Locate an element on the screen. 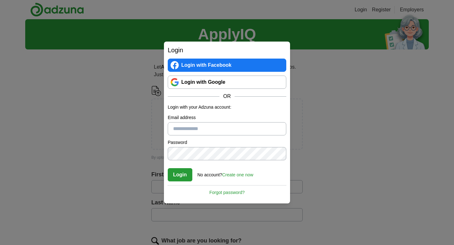 The height and width of the screenshot is (245, 454). div: No account? is located at coordinates (225, 173).